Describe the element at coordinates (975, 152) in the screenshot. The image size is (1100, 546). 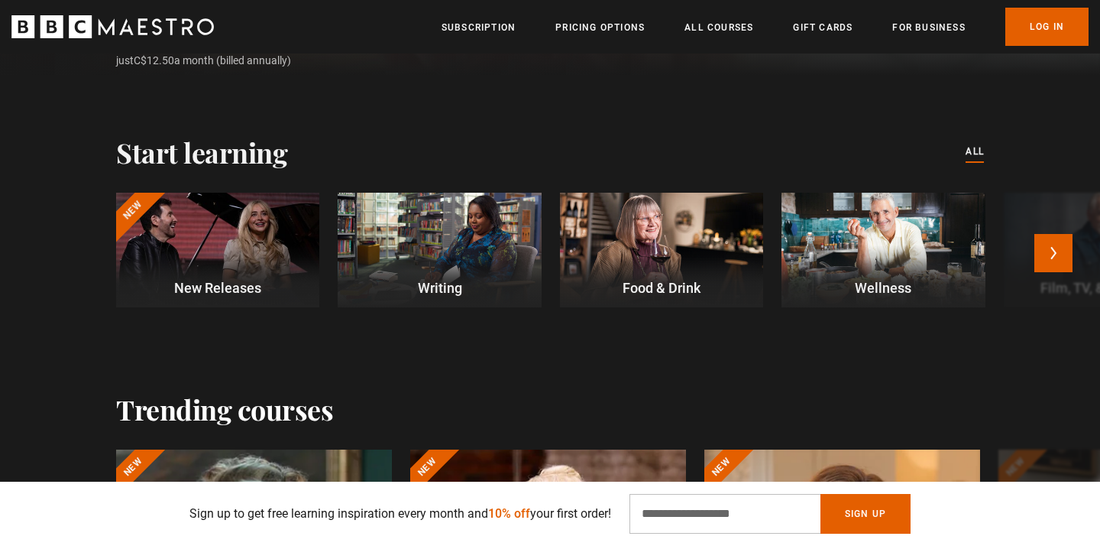
I see `a: All` at that location.